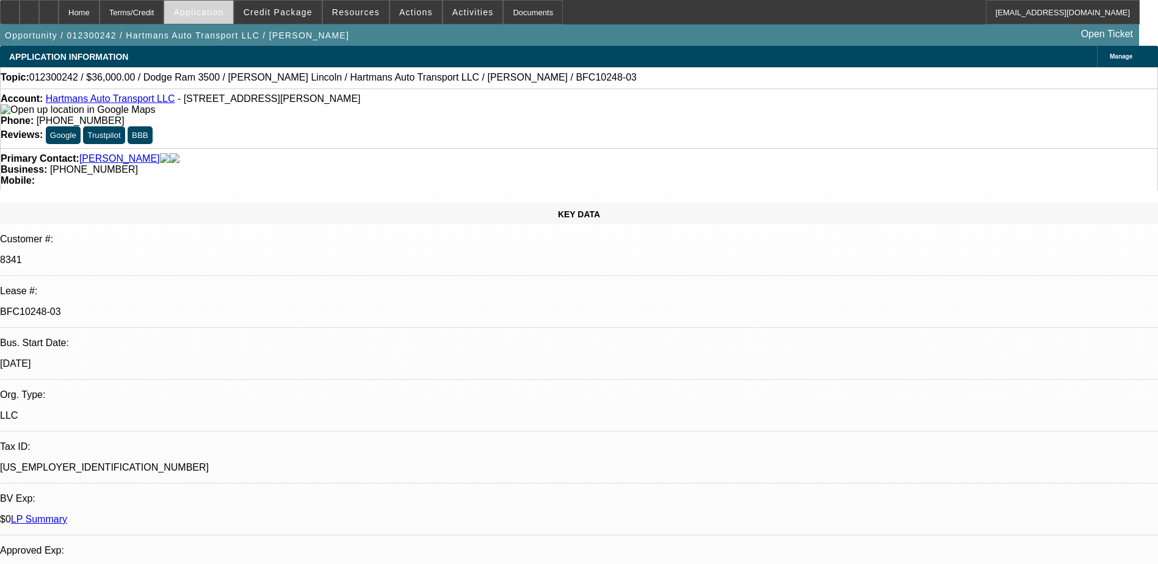 The width and height of the screenshot is (1158, 564). Describe the element at coordinates (278, 12) in the screenshot. I see `button: Credit Package` at that location.